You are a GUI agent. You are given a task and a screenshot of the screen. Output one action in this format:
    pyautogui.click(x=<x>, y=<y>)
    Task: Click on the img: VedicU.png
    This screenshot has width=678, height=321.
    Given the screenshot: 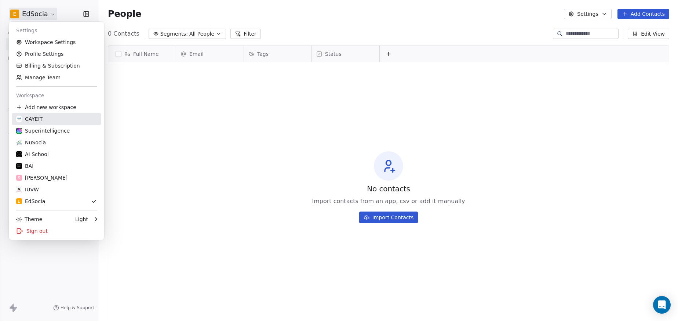 What is the action you would take?
    pyautogui.click(x=19, y=189)
    